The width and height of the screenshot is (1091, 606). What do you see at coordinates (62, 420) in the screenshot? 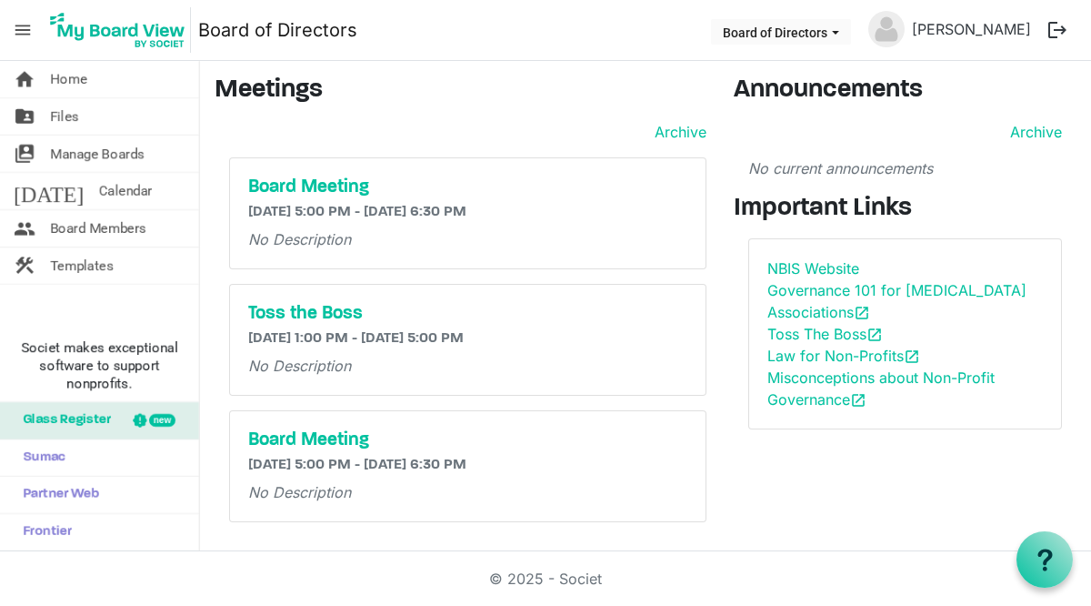
I see `span: Glass Register` at bounding box center [62, 420].